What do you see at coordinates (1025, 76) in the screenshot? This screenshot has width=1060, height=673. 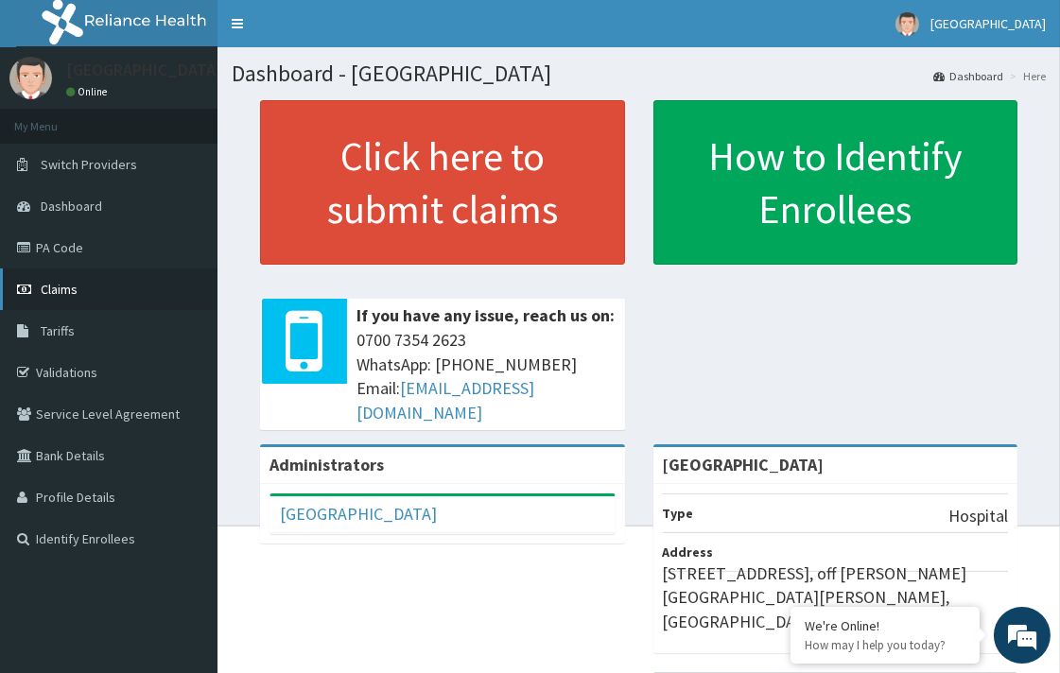 I see `li: Here` at bounding box center [1025, 76].